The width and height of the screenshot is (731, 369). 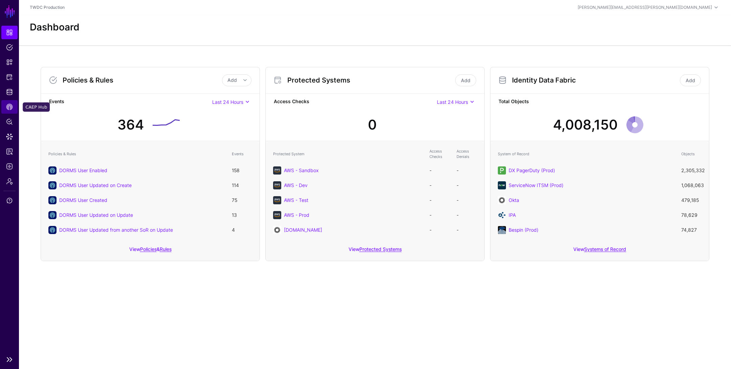 What do you see at coordinates (9, 122) in the screenshot?
I see `a: Policy Lens` at bounding box center [9, 122].